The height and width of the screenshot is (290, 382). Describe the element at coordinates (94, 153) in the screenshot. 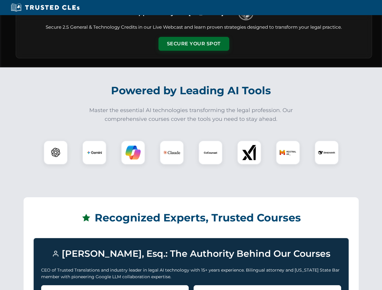

I see `img: Gemini Logo` at that location.